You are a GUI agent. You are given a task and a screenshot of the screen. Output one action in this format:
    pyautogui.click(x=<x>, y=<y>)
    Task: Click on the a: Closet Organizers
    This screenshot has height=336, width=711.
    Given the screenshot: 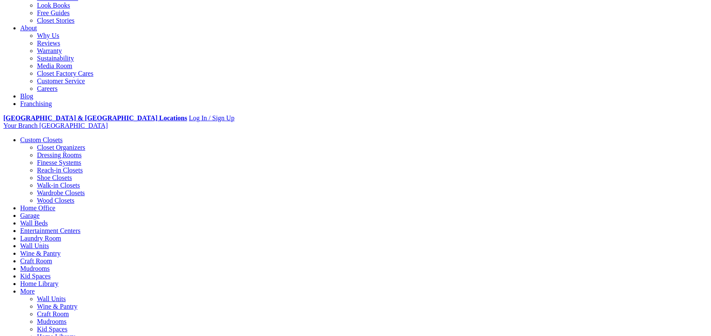 What is the action you would take?
    pyautogui.click(x=61, y=147)
    